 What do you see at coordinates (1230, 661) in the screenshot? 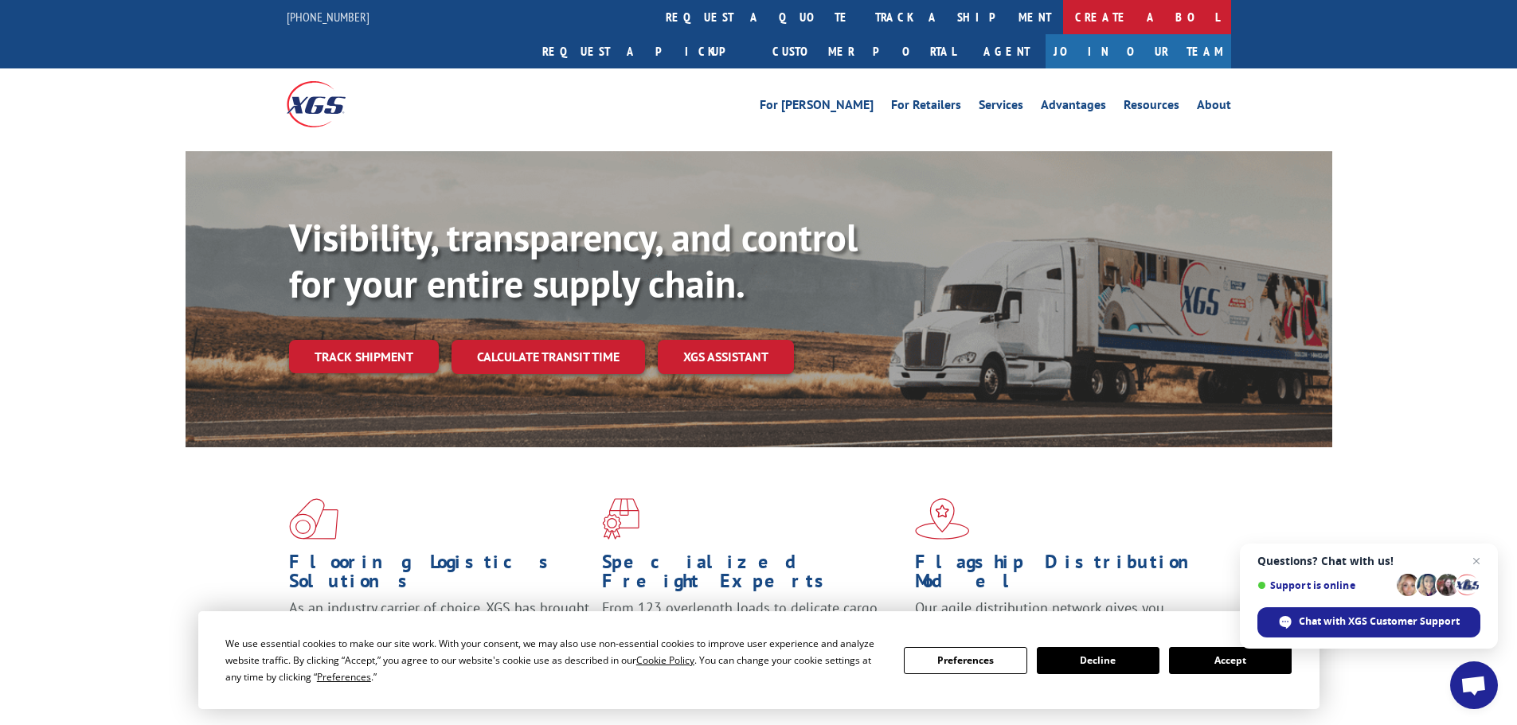
I see `button: Accept` at bounding box center [1230, 661].